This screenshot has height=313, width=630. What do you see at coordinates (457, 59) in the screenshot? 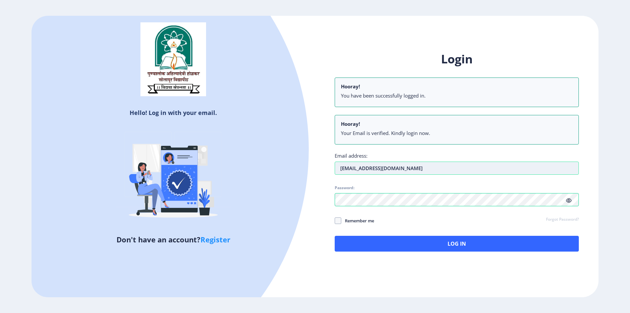
I see `h1: Login` at bounding box center [457, 59].